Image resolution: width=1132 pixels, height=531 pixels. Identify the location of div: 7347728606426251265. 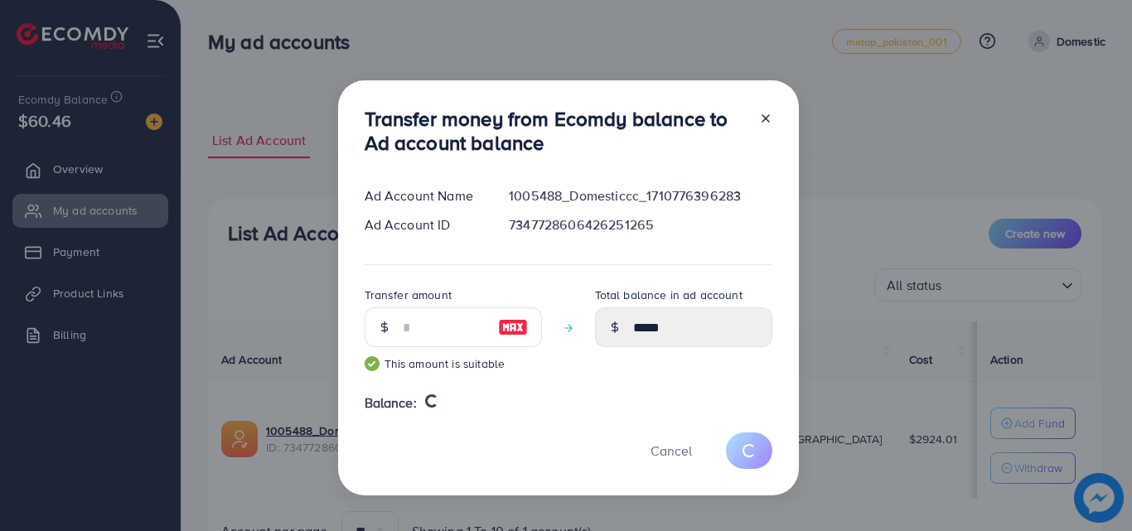
(640, 225).